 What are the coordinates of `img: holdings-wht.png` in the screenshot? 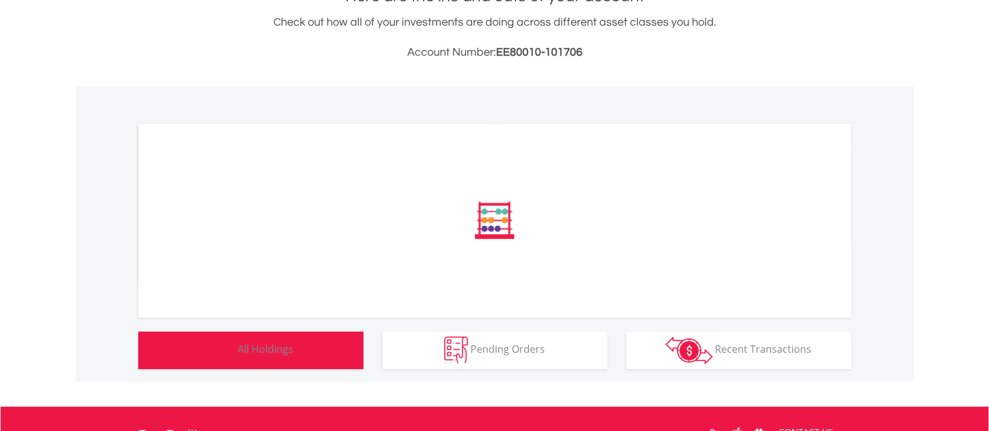 It's located at (222, 350).